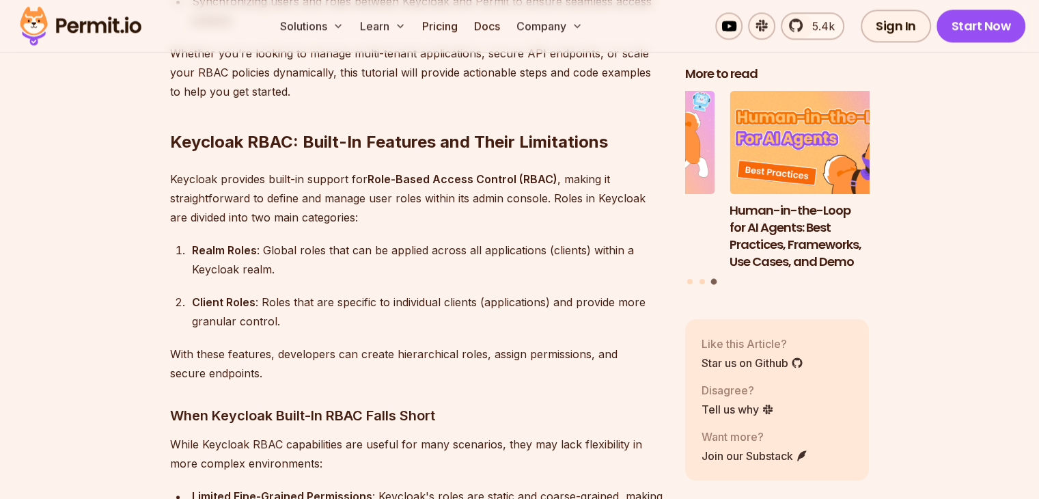  Describe the element at coordinates (417, 454) in the screenshot. I see `p: While Keycloak RBAC capabilities are useful for many scenarios, they may lack flexibility in more...` at that location.